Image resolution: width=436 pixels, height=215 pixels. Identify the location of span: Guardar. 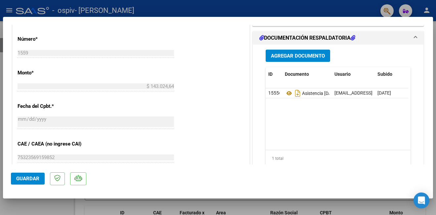
(28, 179).